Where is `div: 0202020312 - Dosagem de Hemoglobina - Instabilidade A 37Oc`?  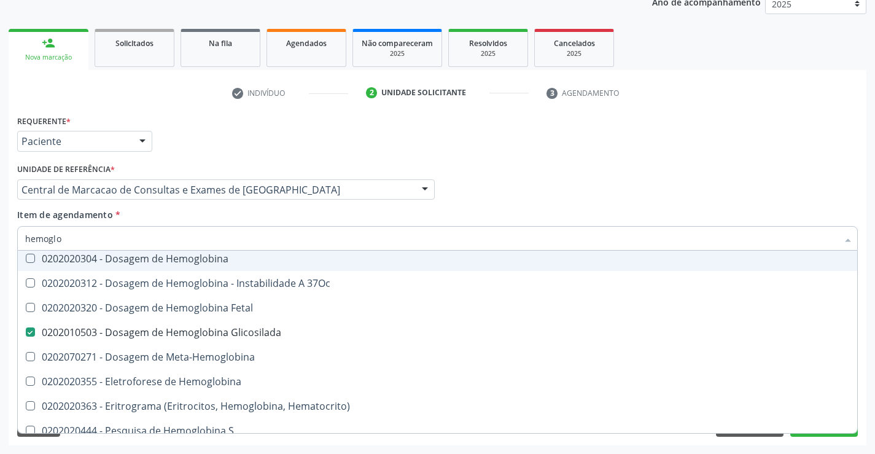 div: 0202020312 - Dosagem de Hemoglobina - Instabilidade A 37Oc is located at coordinates (437, 283).